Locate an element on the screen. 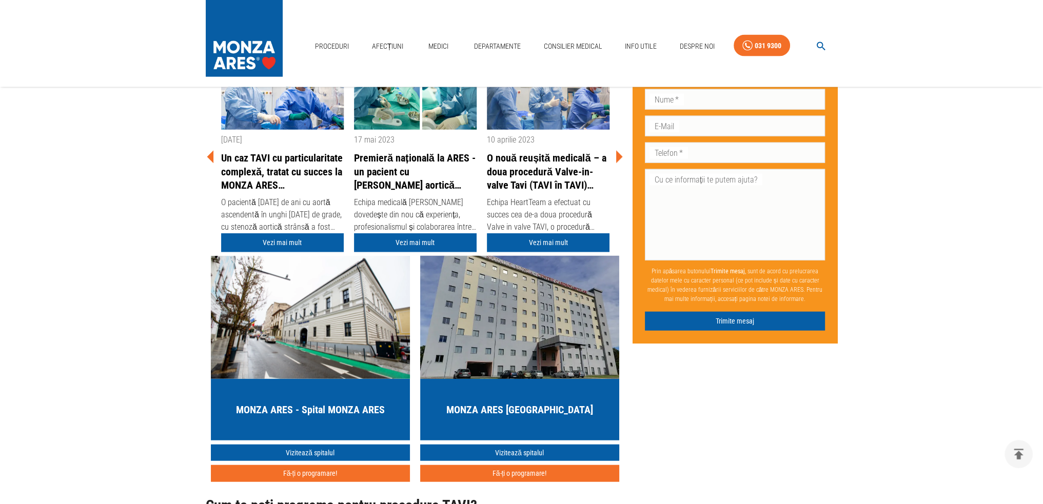 The height and width of the screenshot is (504, 1043). a: Departamente is located at coordinates (497, 46).